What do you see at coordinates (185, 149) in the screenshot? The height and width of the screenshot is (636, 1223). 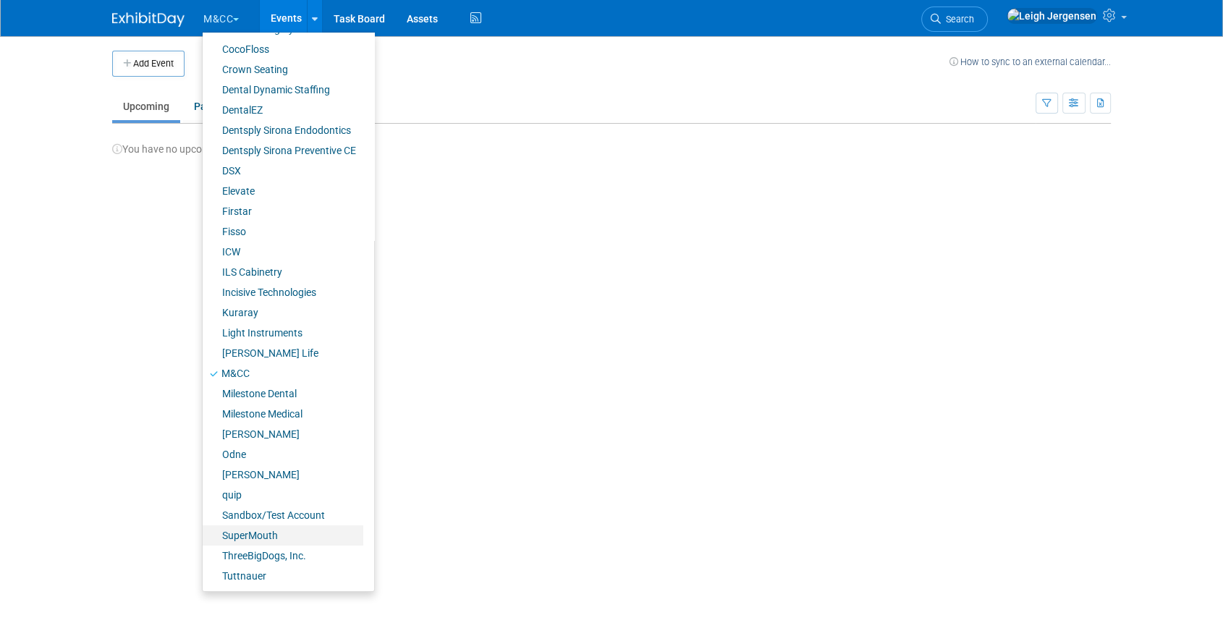 I see `span: You have no upcoming events.` at bounding box center [185, 149].